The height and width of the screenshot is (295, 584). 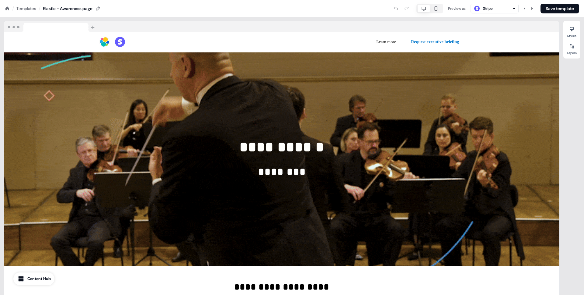 What do you see at coordinates (435, 42) in the screenshot?
I see `button: Request executive briefing` at bounding box center [435, 42].